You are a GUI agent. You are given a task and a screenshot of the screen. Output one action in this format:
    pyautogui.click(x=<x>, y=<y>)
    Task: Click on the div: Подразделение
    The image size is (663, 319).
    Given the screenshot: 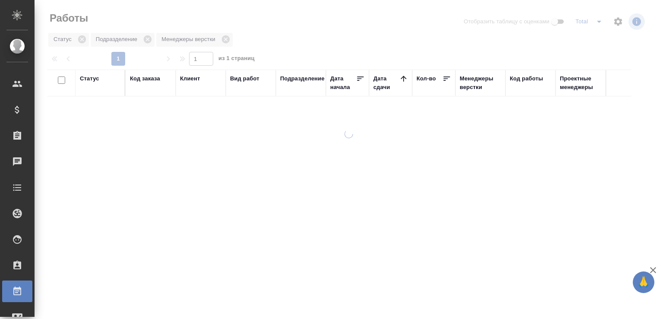 What is the action you would take?
    pyautogui.click(x=302, y=79)
    